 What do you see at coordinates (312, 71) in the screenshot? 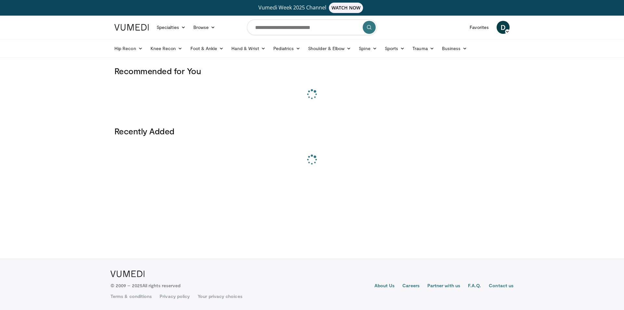
I see `h3: Recommended for You` at bounding box center [312, 71].